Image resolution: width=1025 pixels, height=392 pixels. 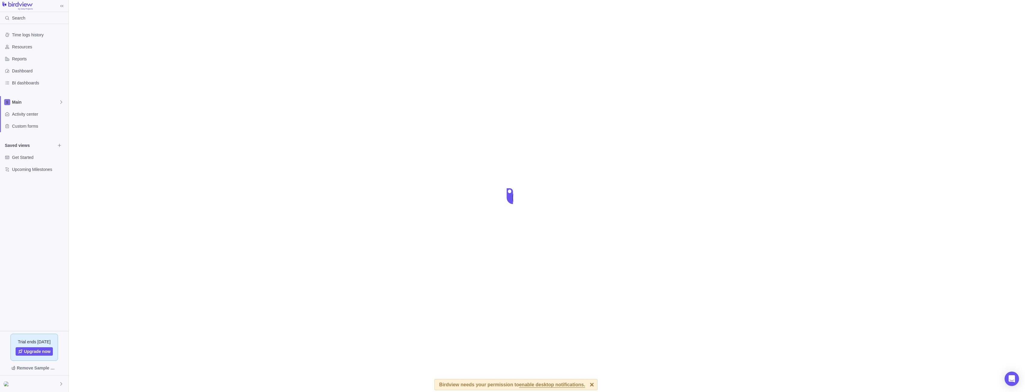 I want to click on span: Saved views, so click(x=30, y=145).